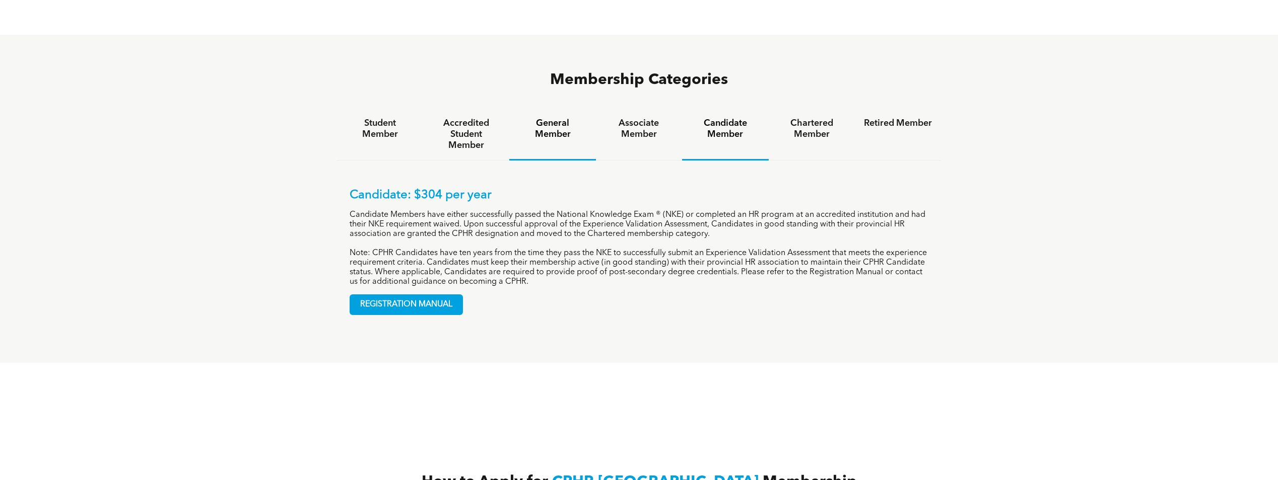 This screenshot has width=1278, height=480. What do you see at coordinates (639, 225) in the screenshot?
I see `p: Candidate Members have either successfully passed the National Knowledge Exam ® (NKE) or complete...` at bounding box center [639, 225].